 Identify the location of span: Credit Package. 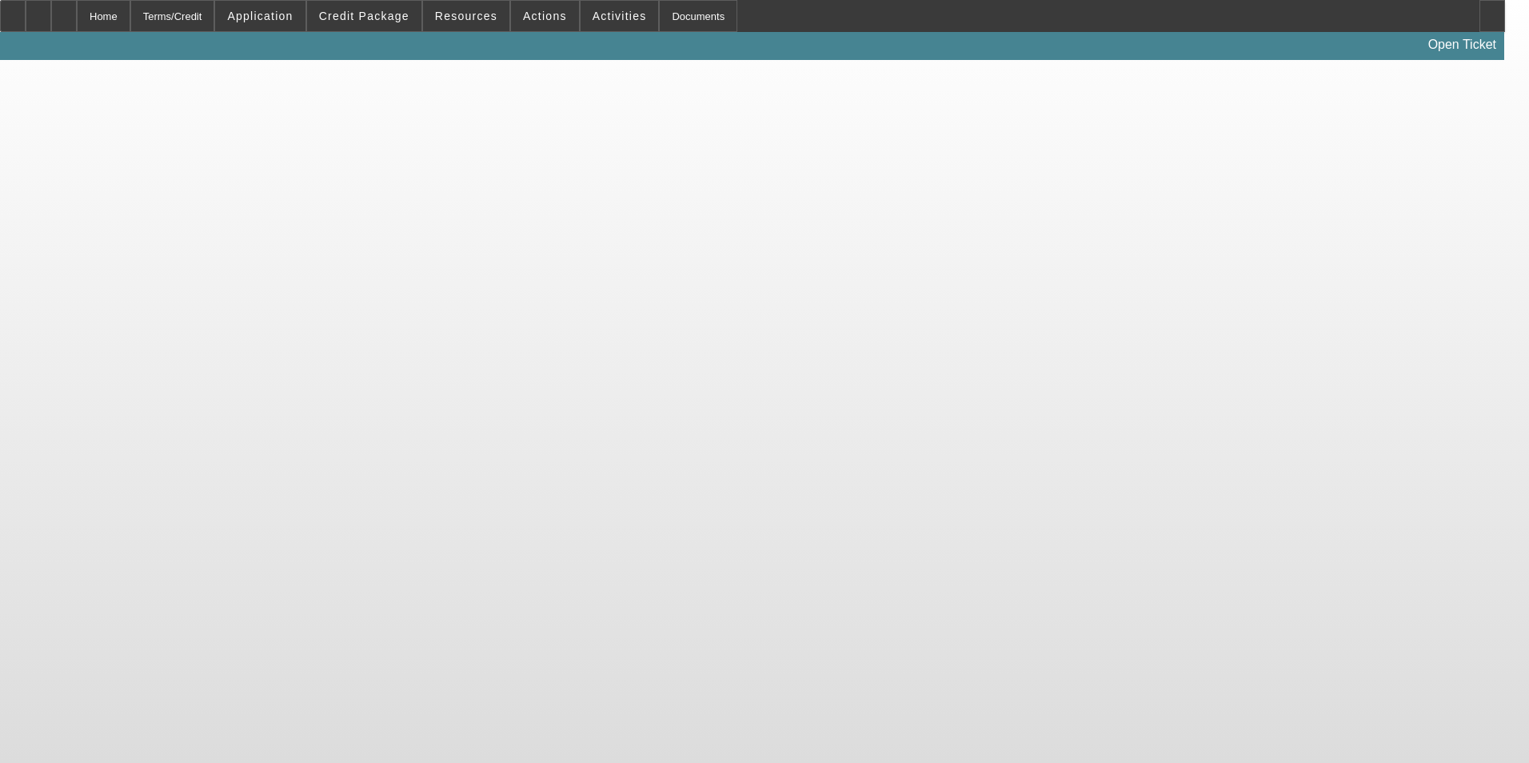
(364, 16).